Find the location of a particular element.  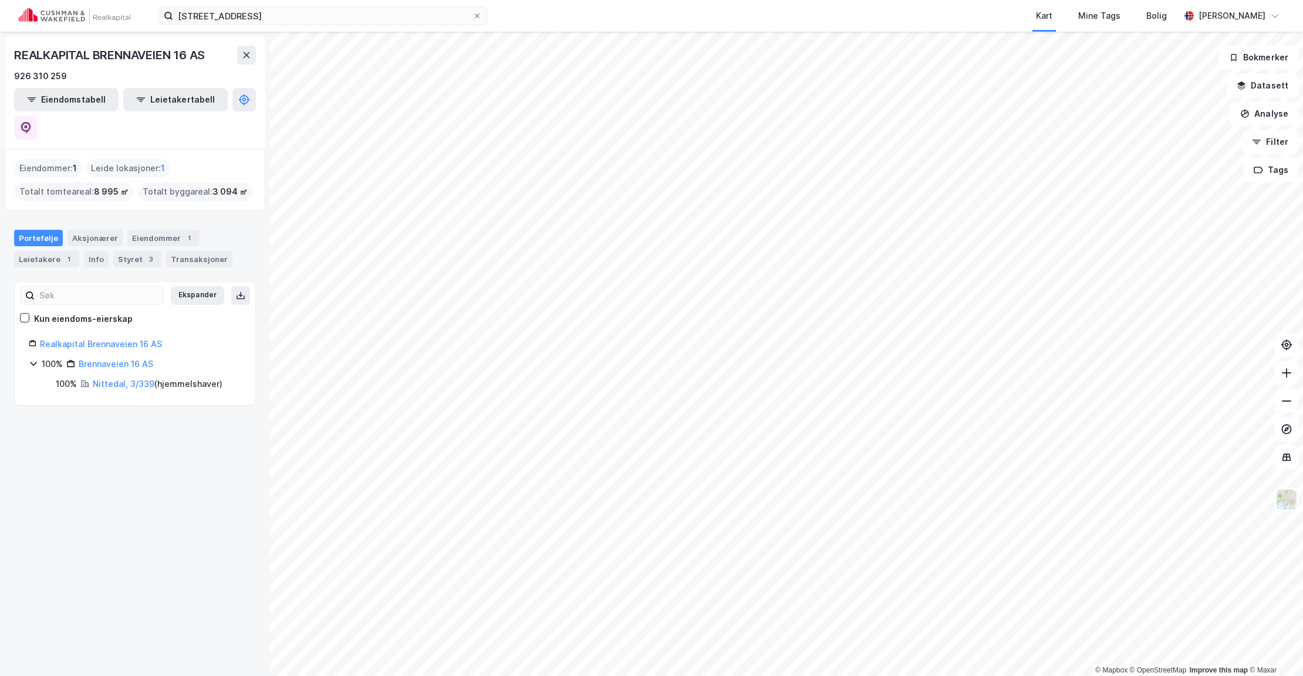

button: Bokmerker is located at coordinates (1258, 57).